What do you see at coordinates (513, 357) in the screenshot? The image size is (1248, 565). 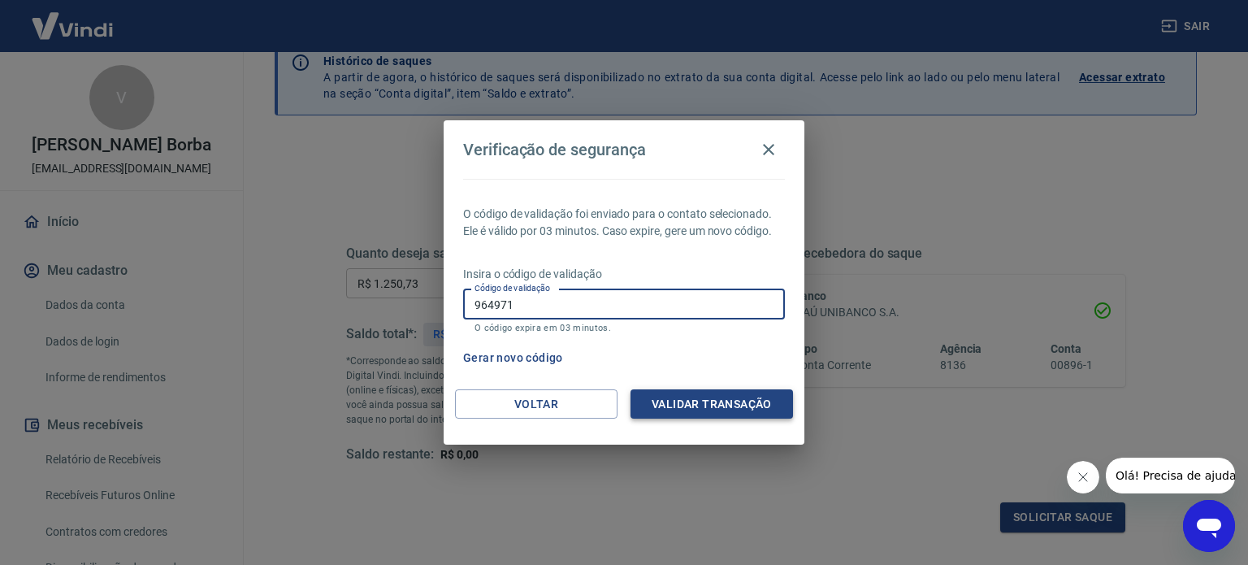 I see `button: Gerar novo código` at bounding box center [513, 357].